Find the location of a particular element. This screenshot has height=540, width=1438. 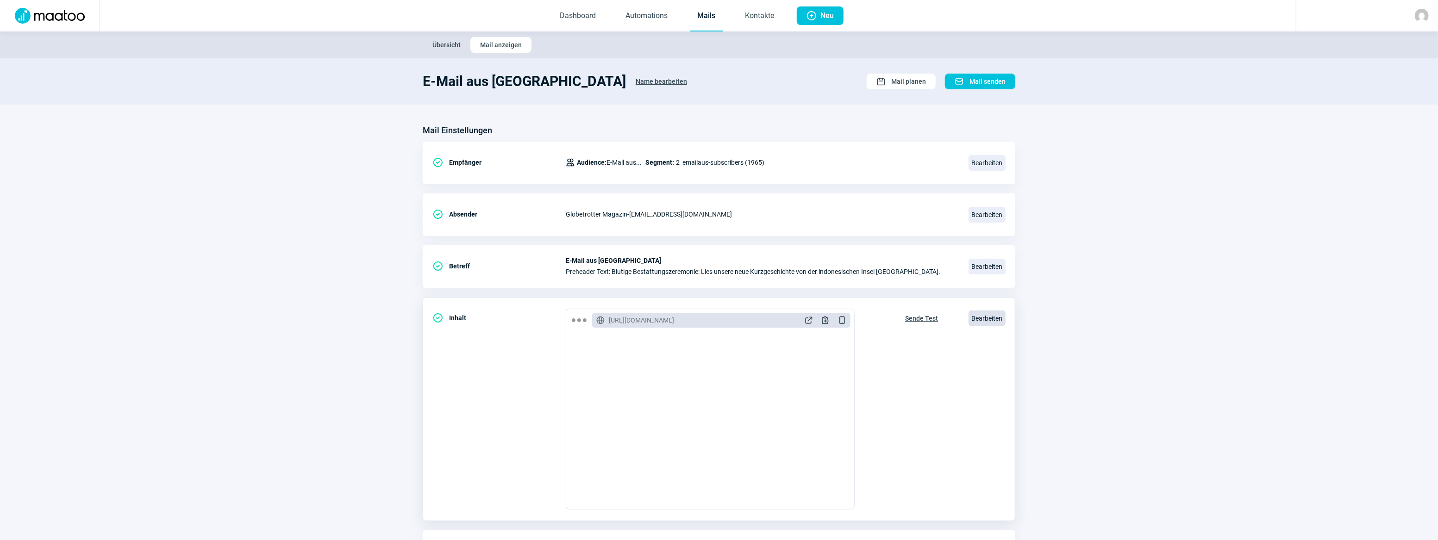

div: Empfänger is located at coordinates (499, 163).